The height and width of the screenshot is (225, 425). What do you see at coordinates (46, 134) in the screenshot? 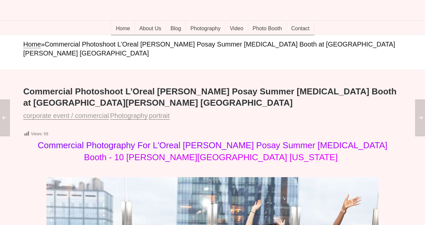
I see `span: 69` at bounding box center [46, 134].